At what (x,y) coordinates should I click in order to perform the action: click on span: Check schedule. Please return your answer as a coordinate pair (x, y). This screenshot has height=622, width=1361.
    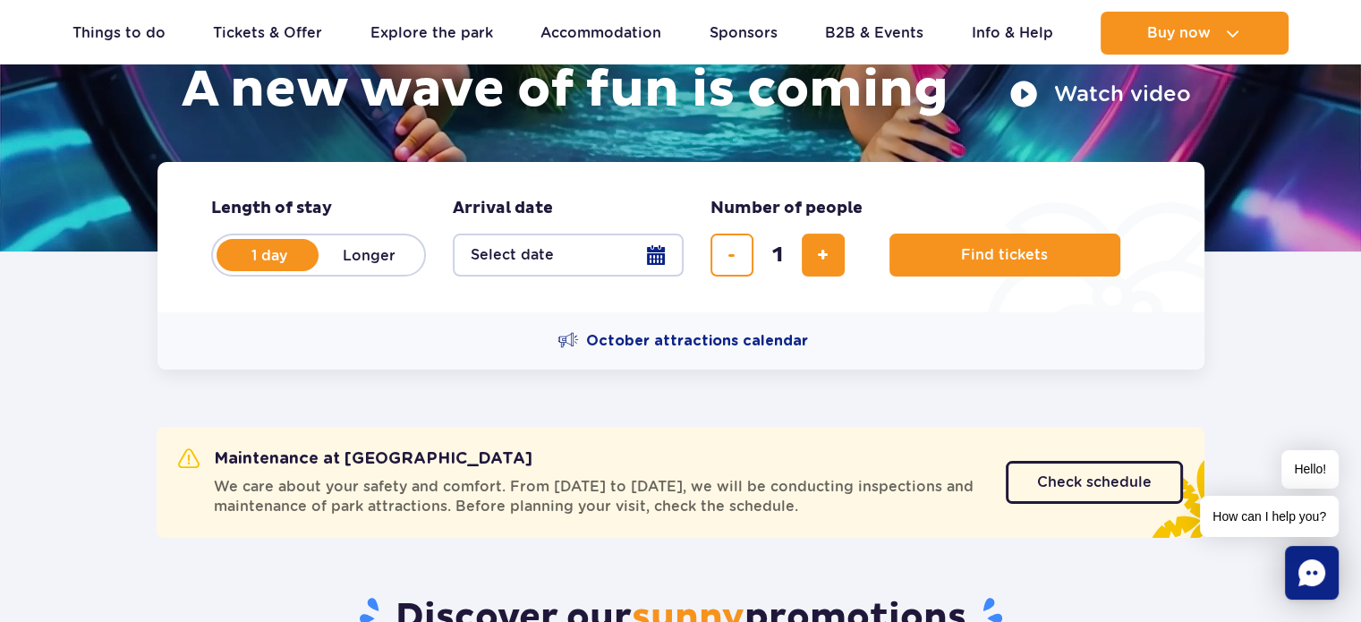
    Looking at the image, I should click on (1094, 482).